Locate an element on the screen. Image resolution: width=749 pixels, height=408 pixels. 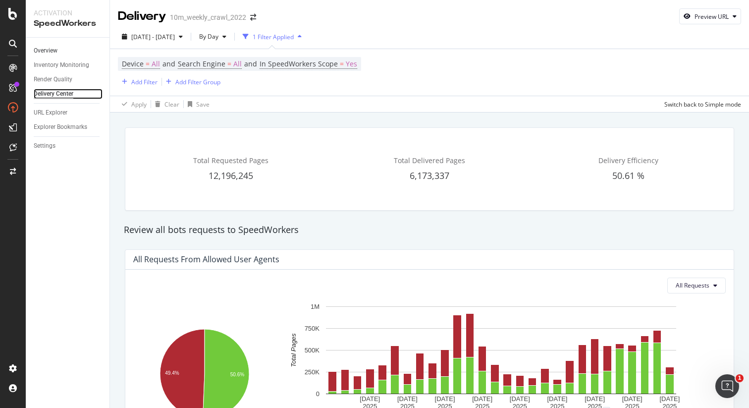
text: Total Pages is located at coordinates (293, 350).